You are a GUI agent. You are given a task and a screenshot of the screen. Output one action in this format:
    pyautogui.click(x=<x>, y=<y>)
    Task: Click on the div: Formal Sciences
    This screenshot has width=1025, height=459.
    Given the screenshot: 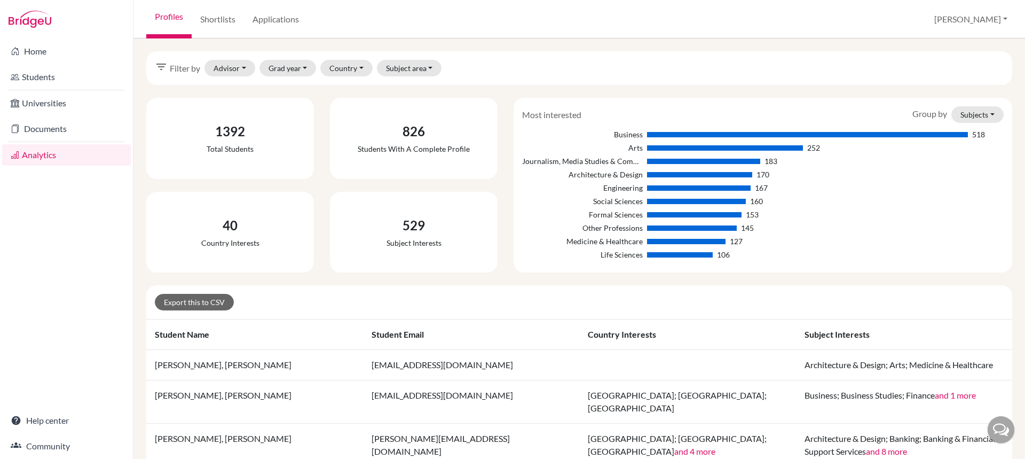 What is the action you would take?
    pyautogui.click(x=582, y=214)
    